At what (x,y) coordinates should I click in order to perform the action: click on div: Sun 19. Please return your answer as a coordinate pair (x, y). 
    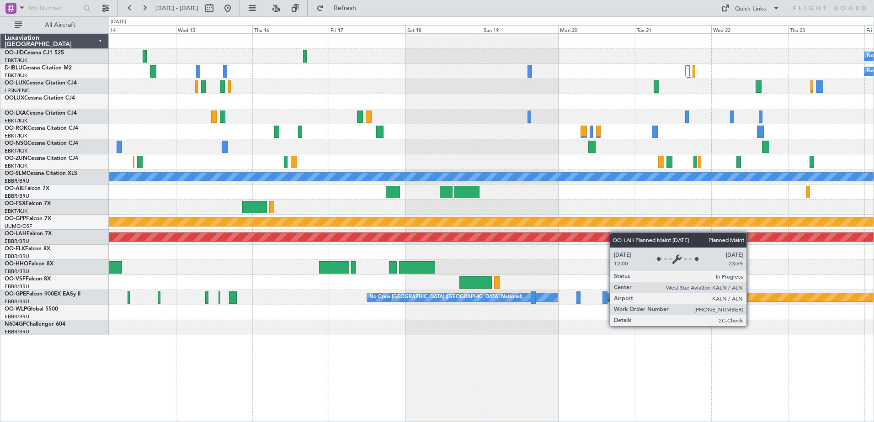
    Looking at the image, I should click on (520, 29).